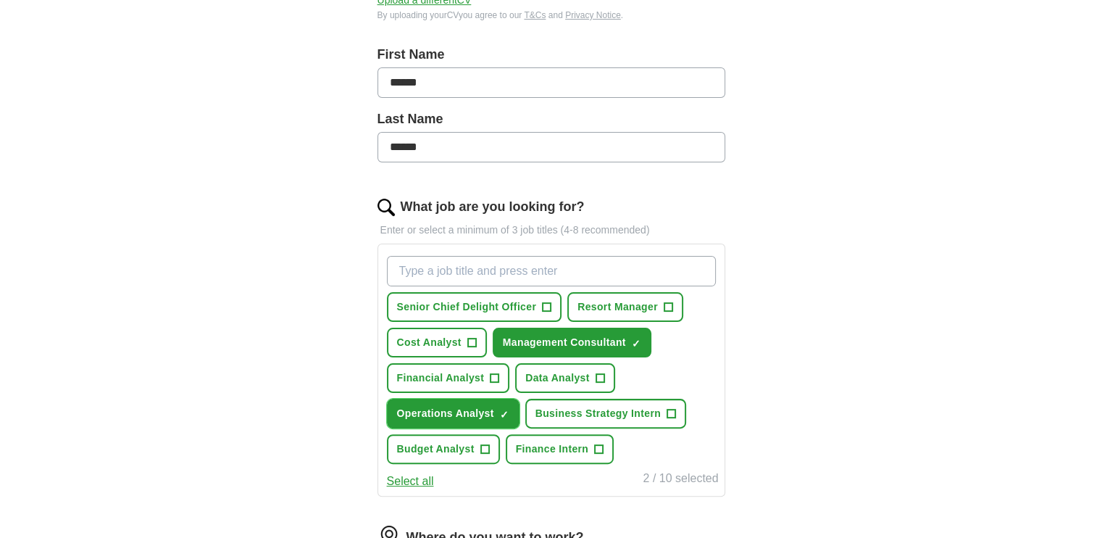  Describe the element at coordinates (449, 378) in the screenshot. I see `button: Financial Analyst` at that location.